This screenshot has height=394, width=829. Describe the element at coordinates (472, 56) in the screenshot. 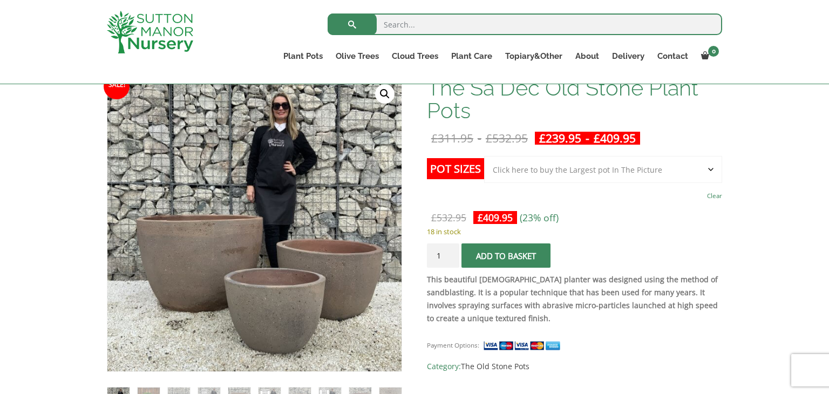

I see `a: Plant Care` at that location.